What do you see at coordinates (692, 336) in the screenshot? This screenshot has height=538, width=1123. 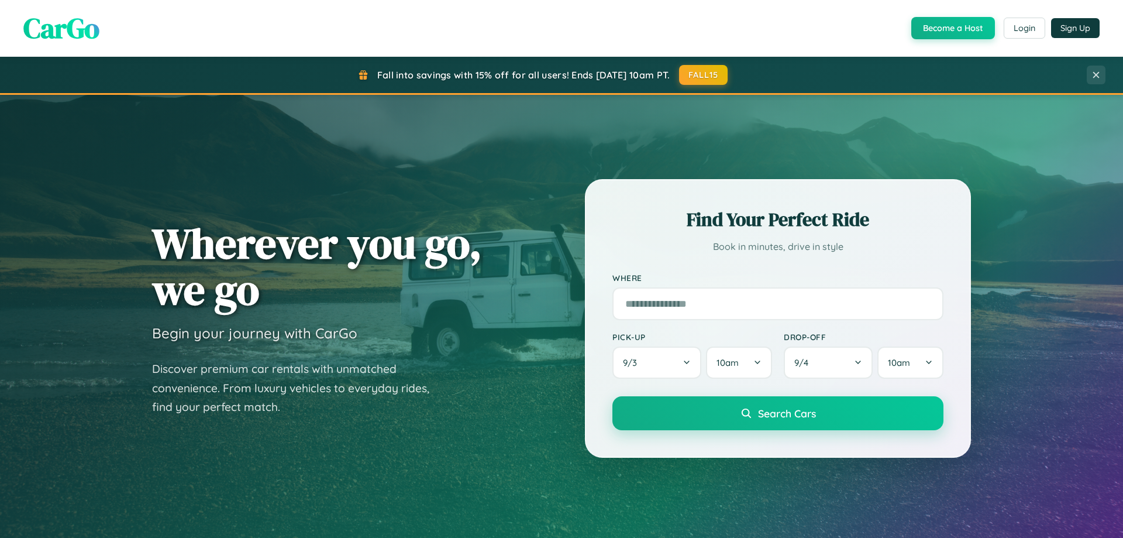 I see `label: Pick-up` at bounding box center [692, 336].